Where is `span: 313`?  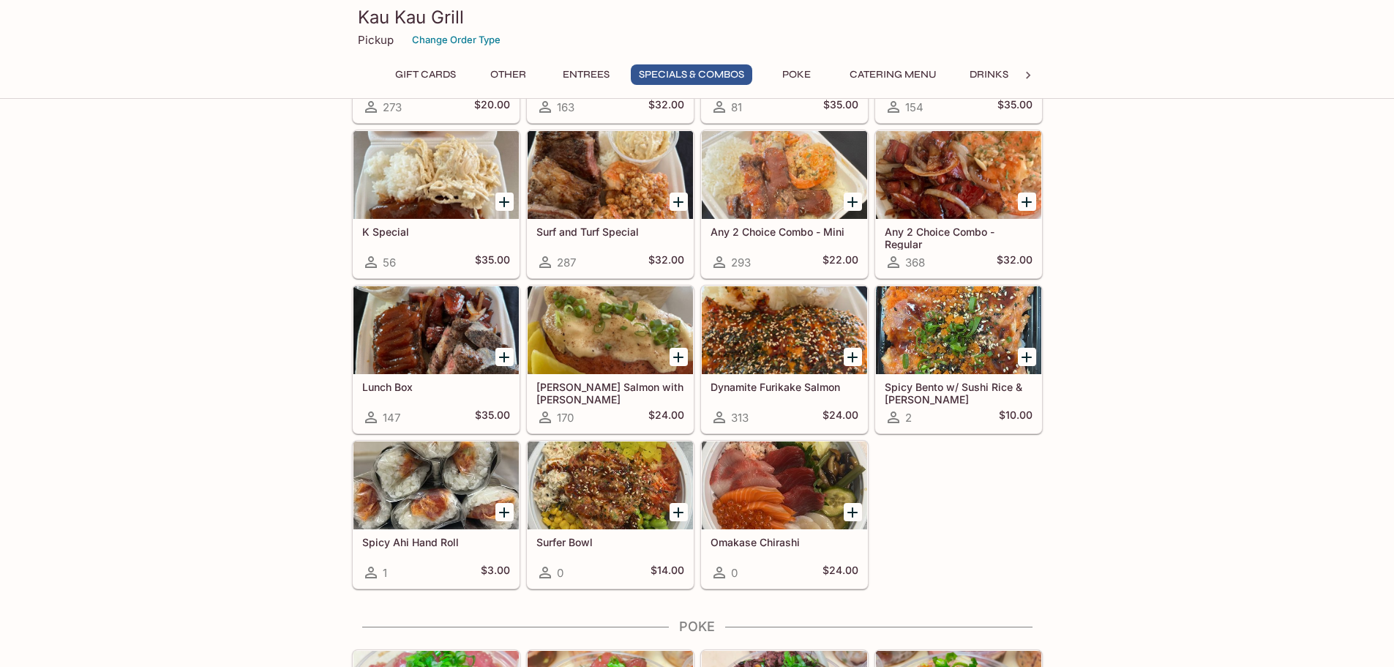
span: 313 is located at coordinates (740, 417).